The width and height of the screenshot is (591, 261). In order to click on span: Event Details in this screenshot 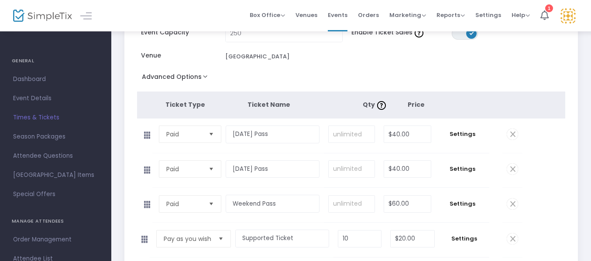, I will do `click(55, 99)`.